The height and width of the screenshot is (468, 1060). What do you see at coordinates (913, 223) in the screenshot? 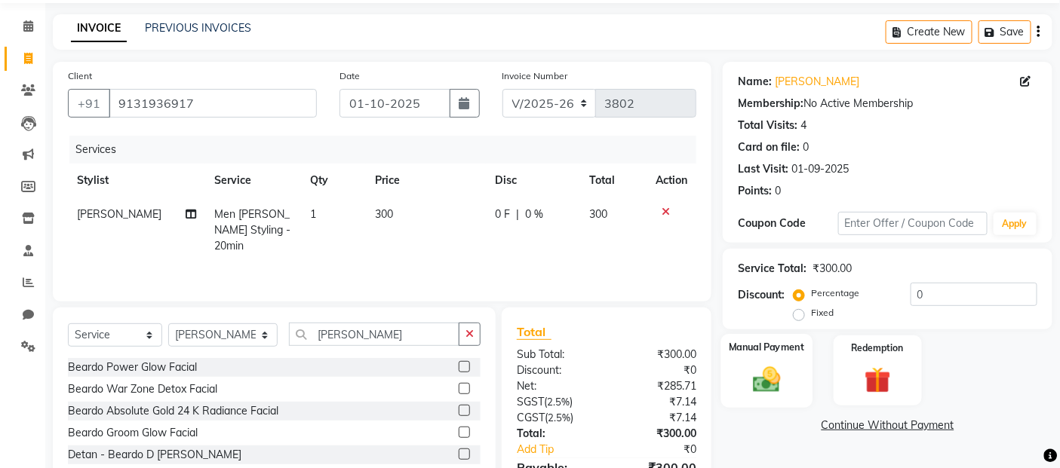
I see `input: Enter Offer / Coupon Code` at bounding box center [913, 223].